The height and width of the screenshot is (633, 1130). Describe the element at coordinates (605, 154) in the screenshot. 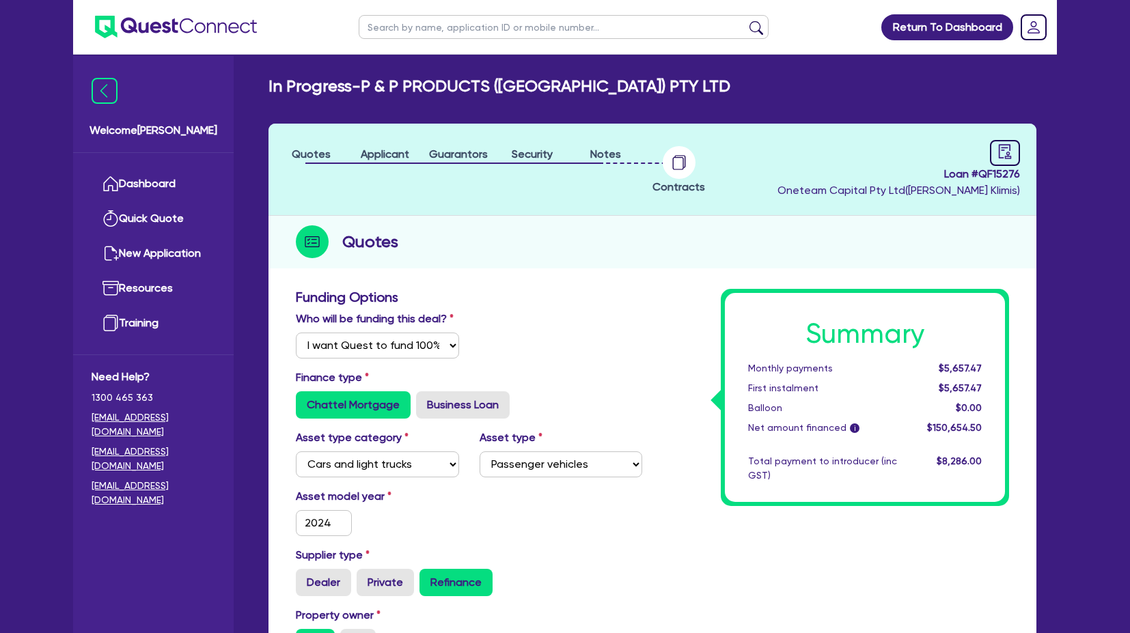

I see `button: Notes` at that location.